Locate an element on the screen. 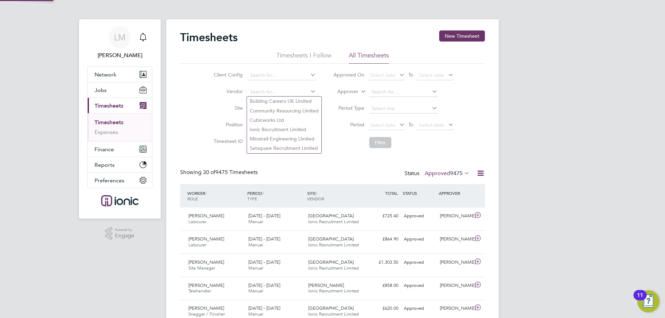  button: New Timesheet is located at coordinates (462, 36).